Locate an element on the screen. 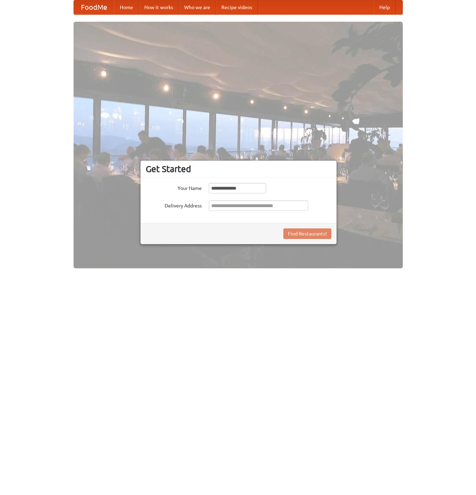 This screenshot has height=495, width=476. a: Help is located at coordinates (384, 7).